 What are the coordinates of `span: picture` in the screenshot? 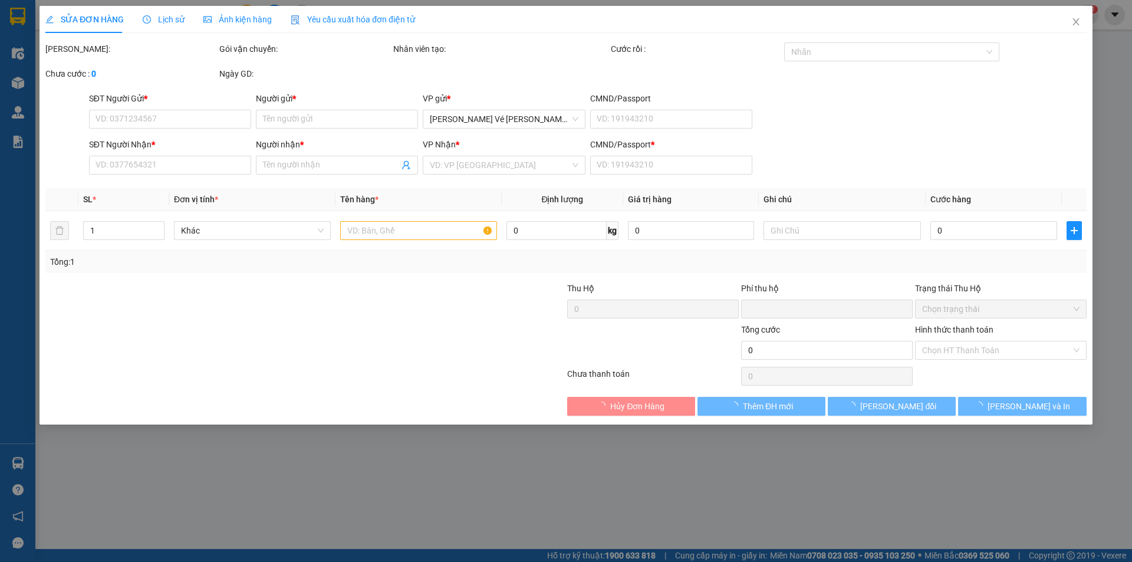 It's located at (208, 19).